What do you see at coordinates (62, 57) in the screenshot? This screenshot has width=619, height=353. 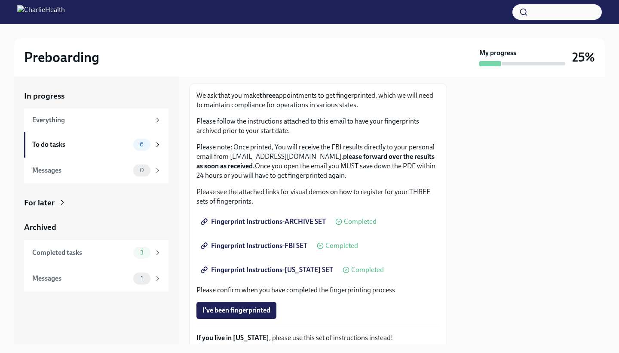 I see `h2: Preboarding` at bounding box center [62, 57].